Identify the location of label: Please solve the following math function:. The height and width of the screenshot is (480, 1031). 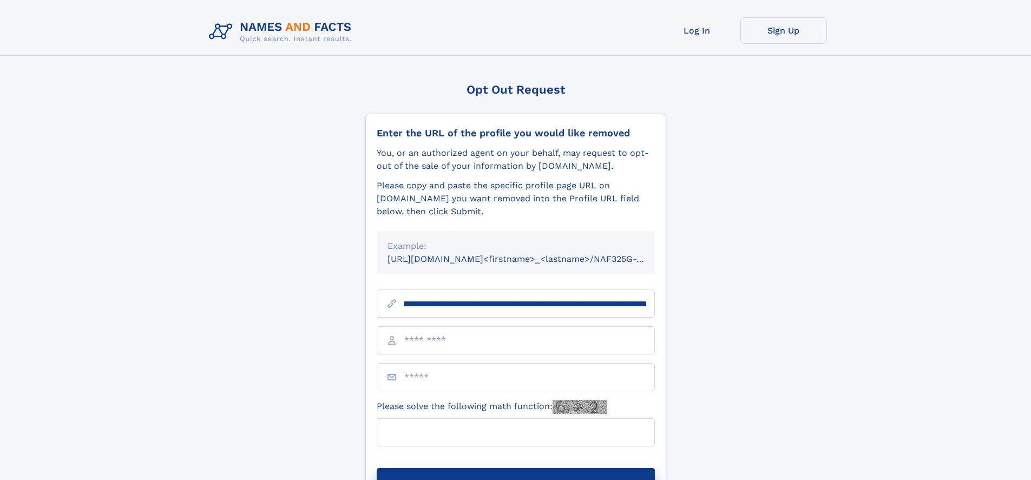
(491, 407).